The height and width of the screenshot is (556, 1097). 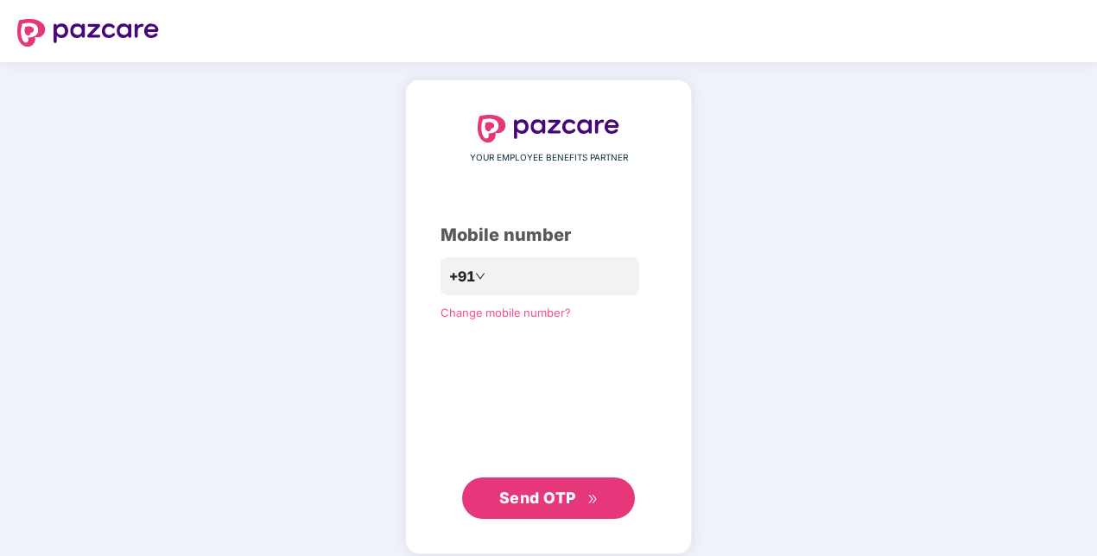 What do you see at coordinates (548, 498) in the screenshot?
I see `button: Send OTPdouble-right` at bounding box center [548, 498].